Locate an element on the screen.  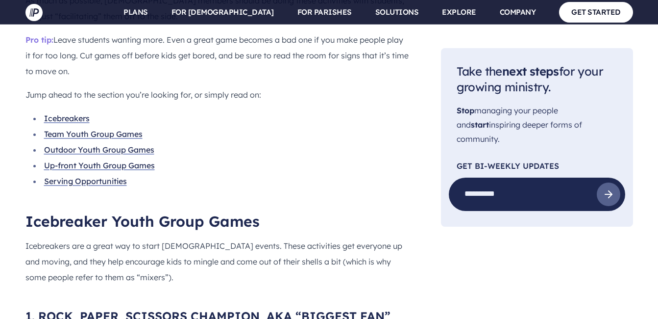
a: Serving Opportunities is located at coordinates (85, 181).